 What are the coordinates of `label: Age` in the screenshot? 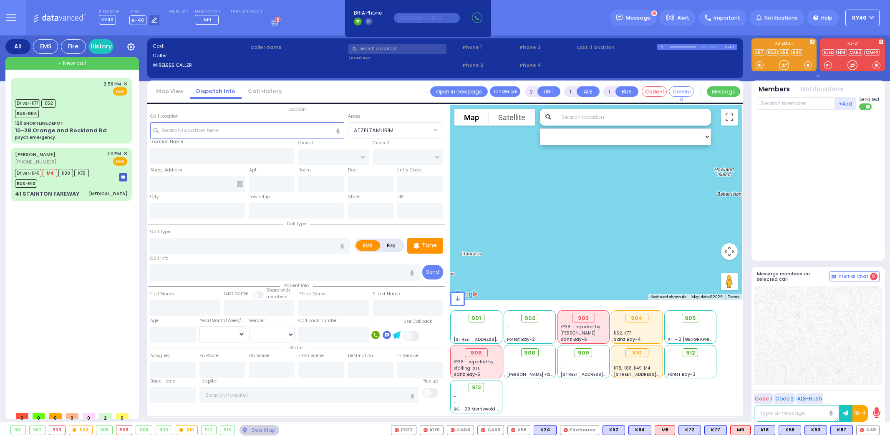 It's located at (154, 321).